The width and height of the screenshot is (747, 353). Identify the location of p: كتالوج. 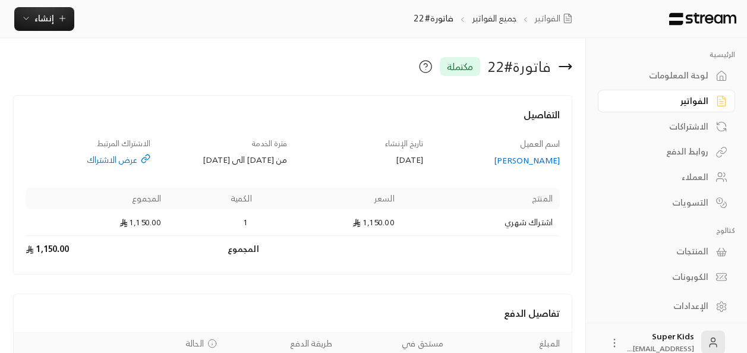
(667, 231).